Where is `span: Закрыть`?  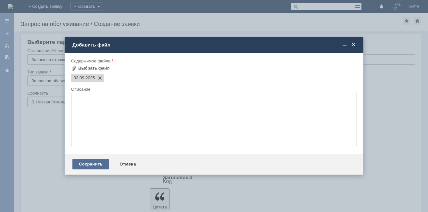
span: Закрыть is located at coordinates (354, 45).